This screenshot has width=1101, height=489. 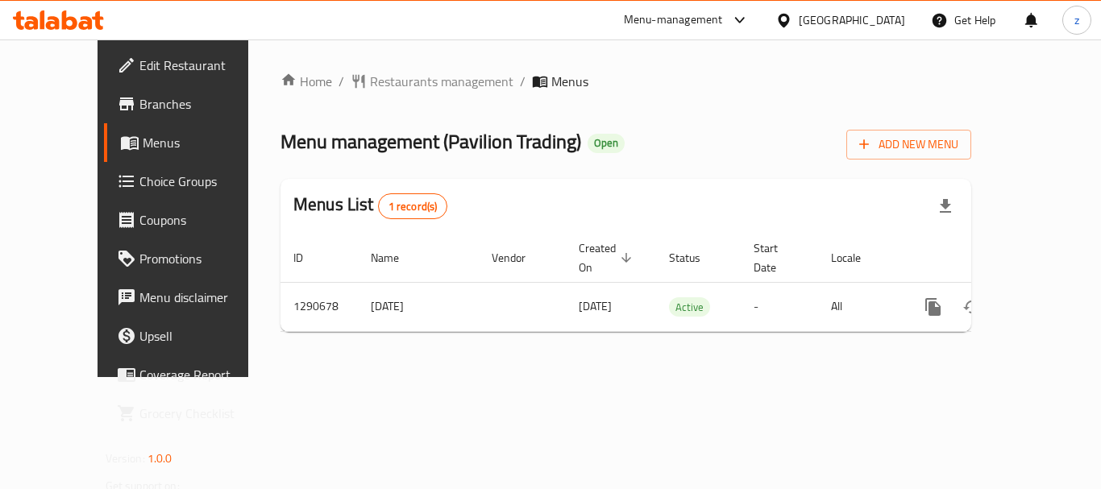 What do you see at coordinates (395, 258) in the screenshot?
I see `span: Name` at bounding box center [395, 258].